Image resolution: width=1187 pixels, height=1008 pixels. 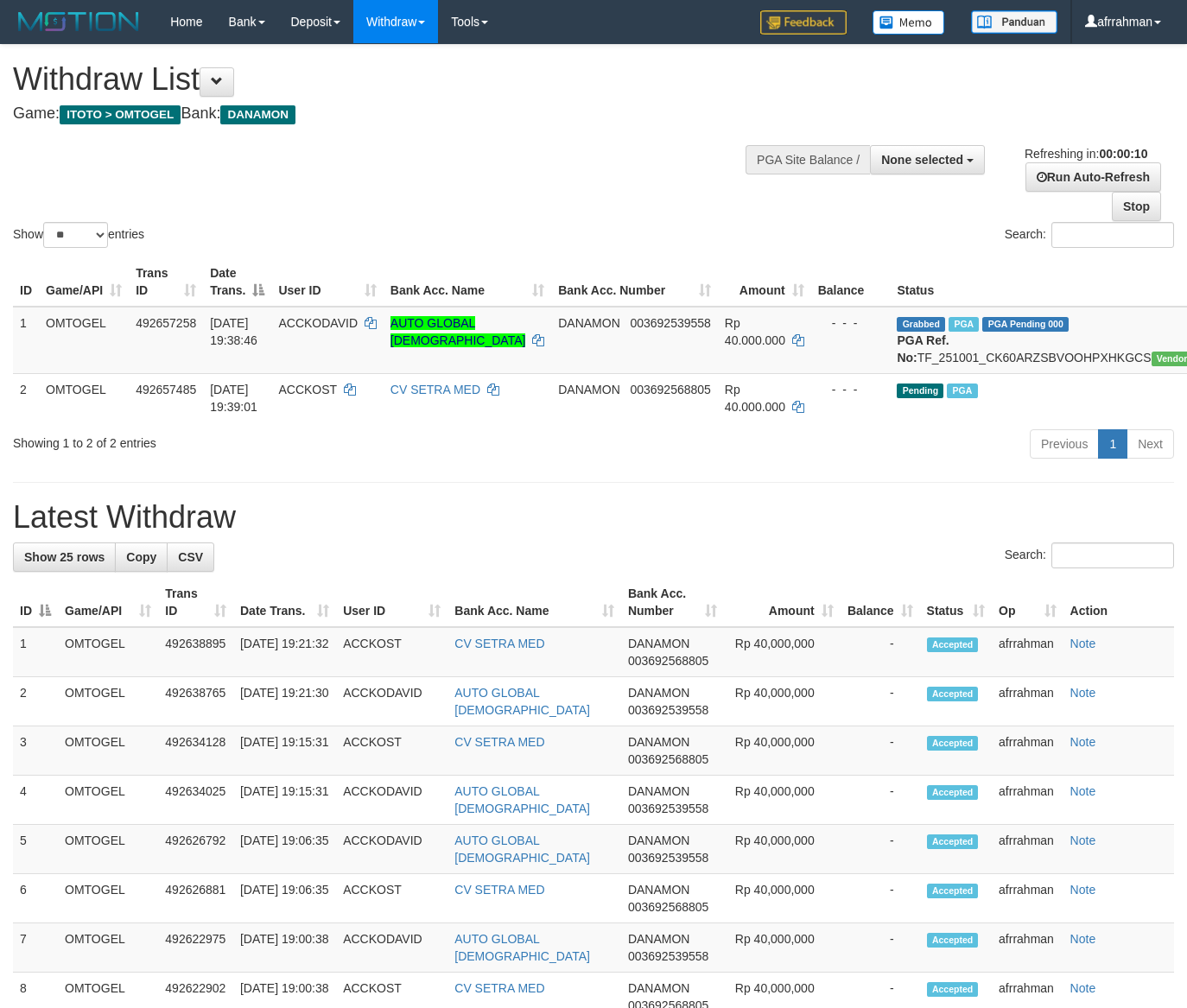 What do you see at coordinates (1065, 444) in the screenshot?
I see `a: Previous` at bounding box center [1065, 444].